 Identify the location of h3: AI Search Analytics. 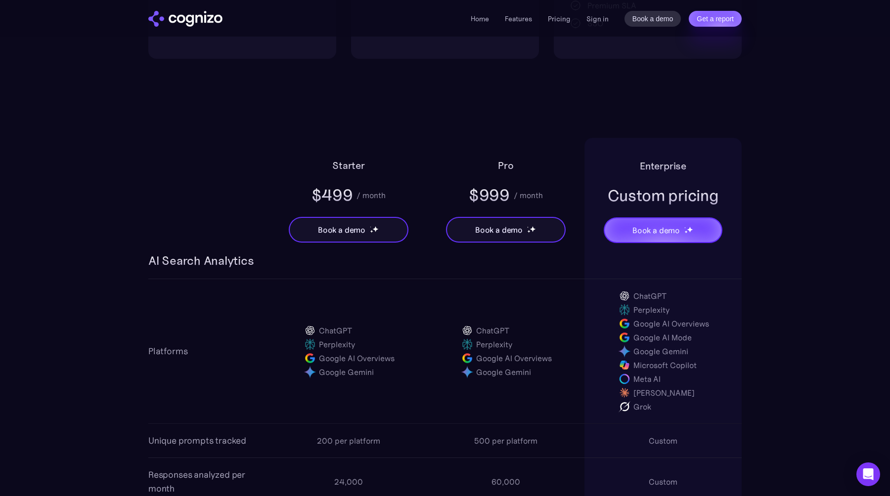
(201, 261).